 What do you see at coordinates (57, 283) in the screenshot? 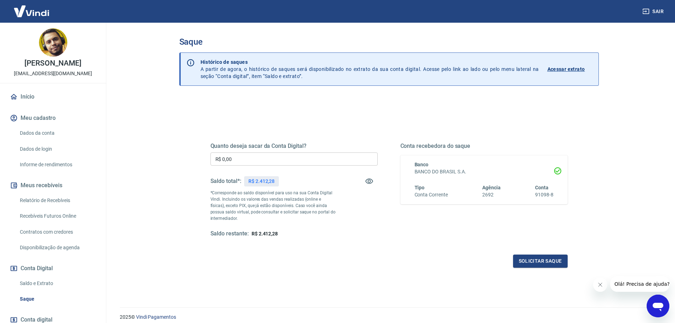
I see `a: Saldo e Extrato` at bounding box center [57, 283].